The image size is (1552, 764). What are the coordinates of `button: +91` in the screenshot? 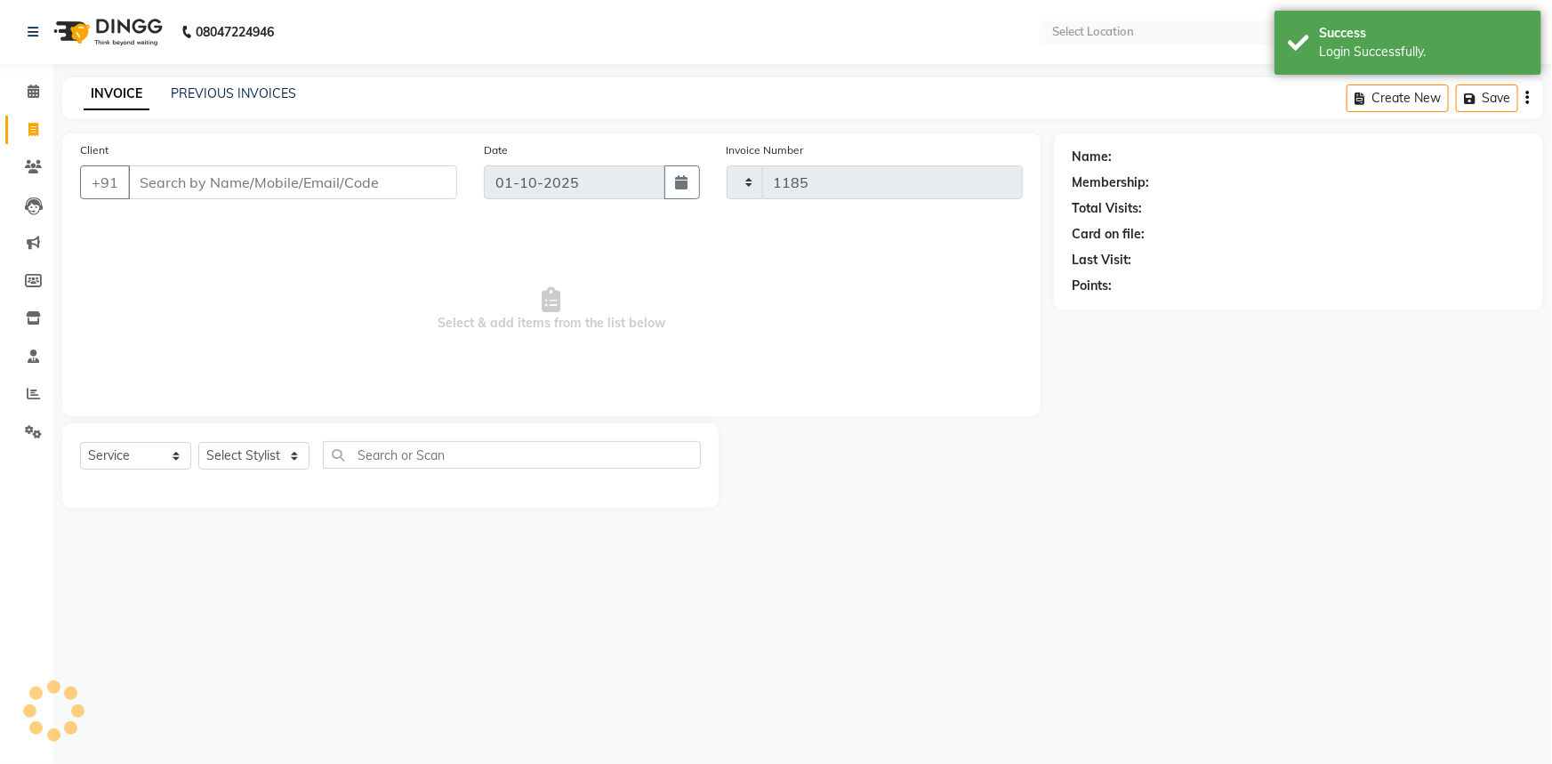 It's located at (105, 182).